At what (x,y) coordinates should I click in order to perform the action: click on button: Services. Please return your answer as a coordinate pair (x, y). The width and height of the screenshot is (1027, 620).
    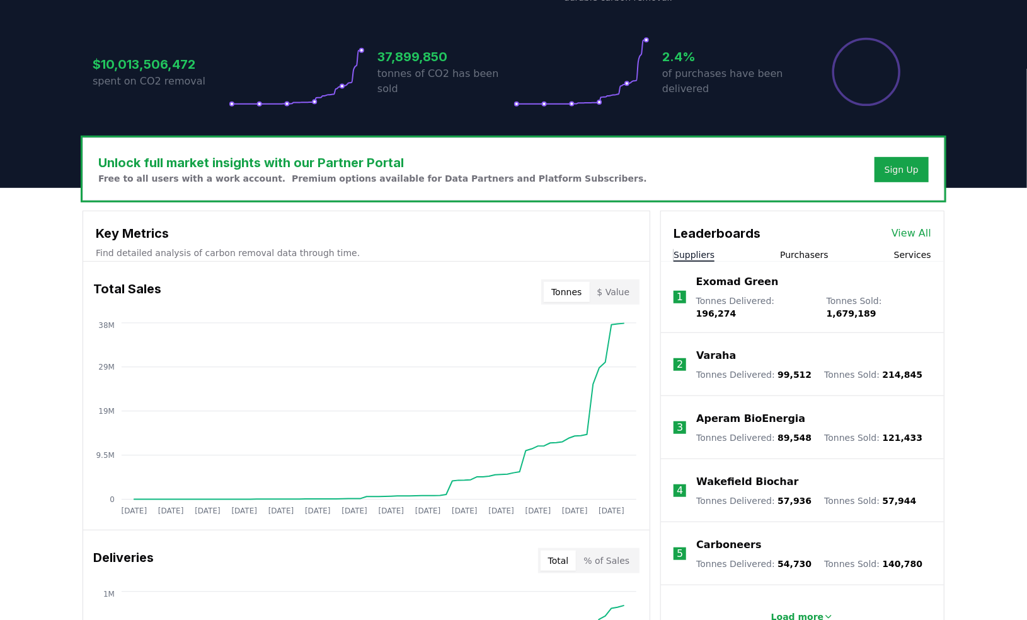
    Looking at the image, I should click on (913, 255).